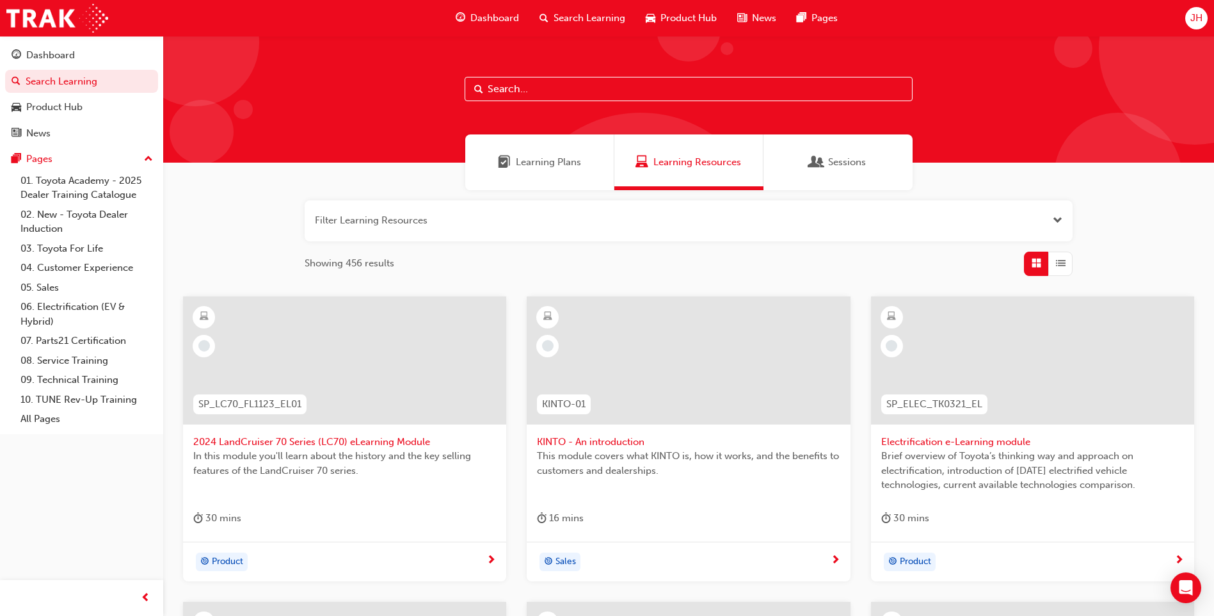  Describe the element at coordinates (688, 162) in the screenshot. I see `a: Learning ResourcesLearning Resources` at that location.